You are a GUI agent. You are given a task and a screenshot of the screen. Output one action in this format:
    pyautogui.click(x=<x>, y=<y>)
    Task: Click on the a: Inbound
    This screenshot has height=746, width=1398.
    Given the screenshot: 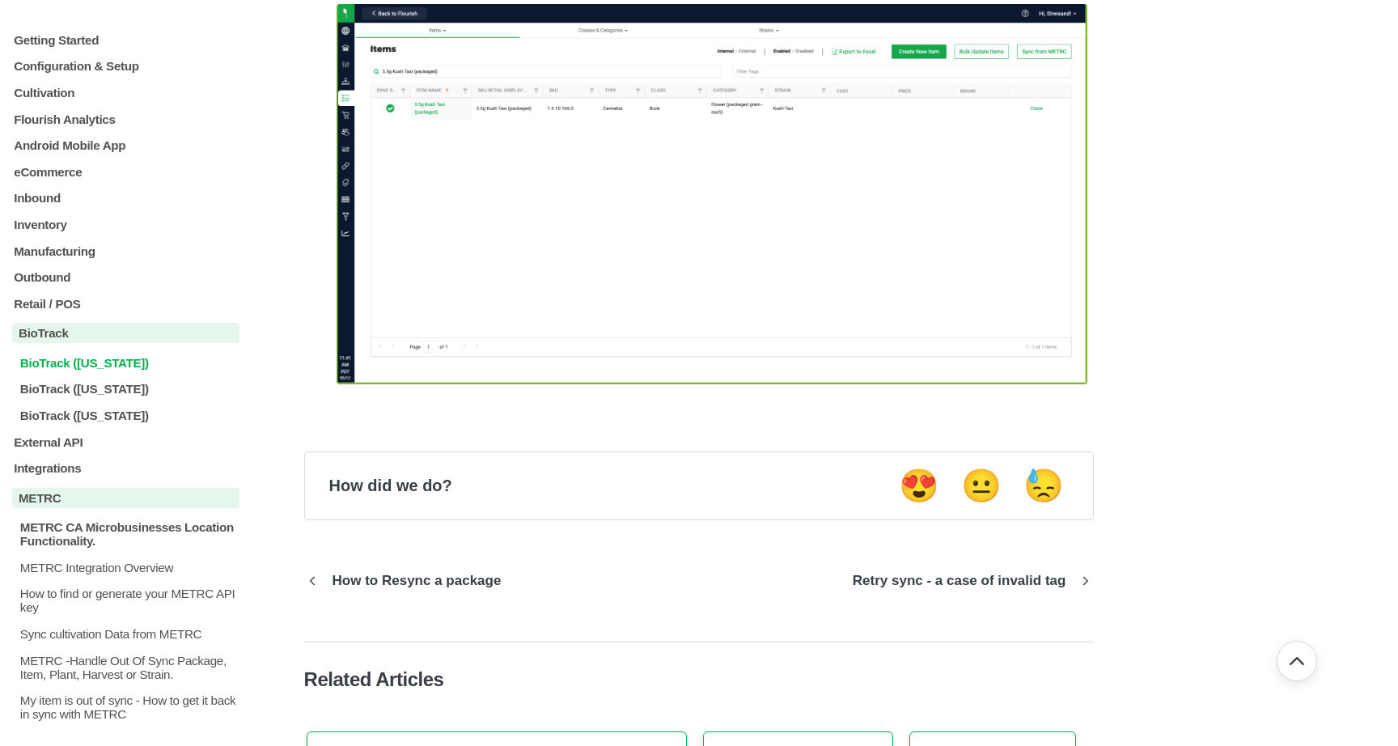 What is the action you would take?
    pyautogui.click(x=125, y=197)
    